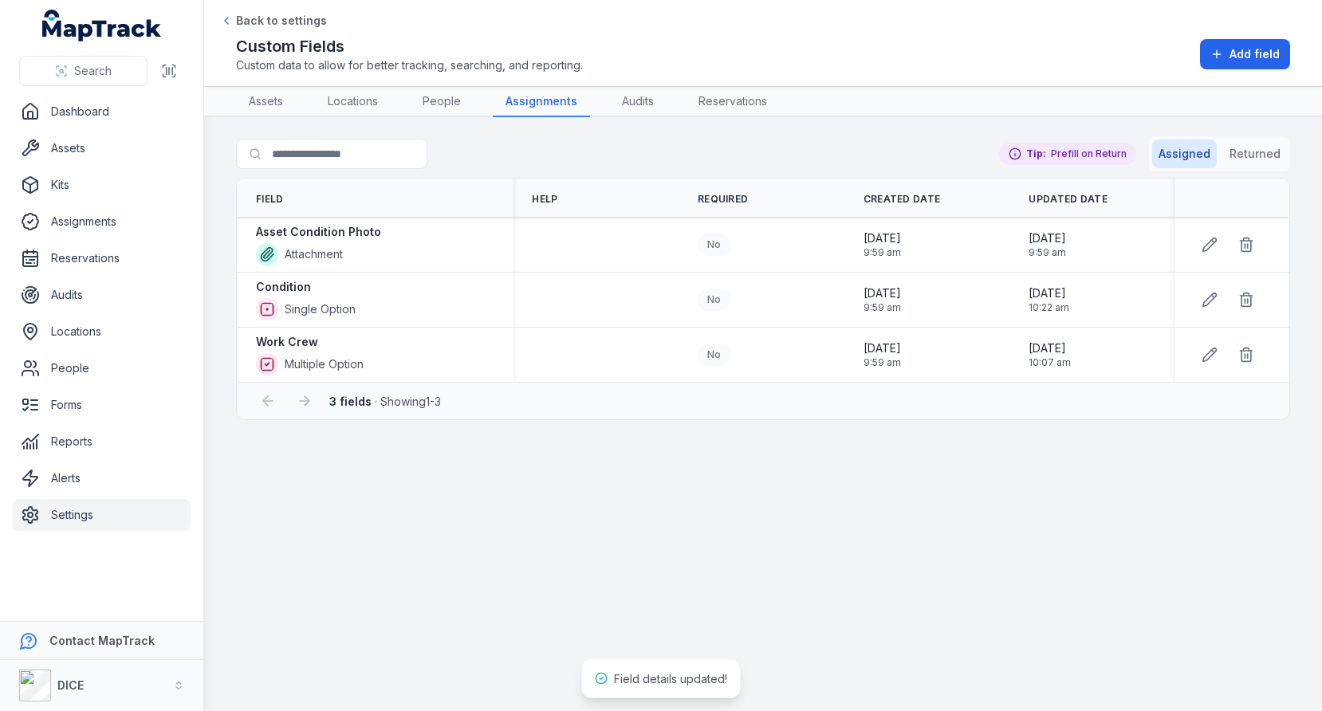 Image resolution: width=1322 pixels, height=711 pixels. I want to click on button: Returned, so click(1255, 154).